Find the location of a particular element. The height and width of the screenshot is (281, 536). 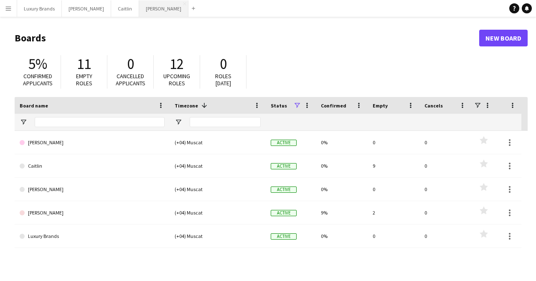

span: Confirmed is located at coordinates (334, 105).